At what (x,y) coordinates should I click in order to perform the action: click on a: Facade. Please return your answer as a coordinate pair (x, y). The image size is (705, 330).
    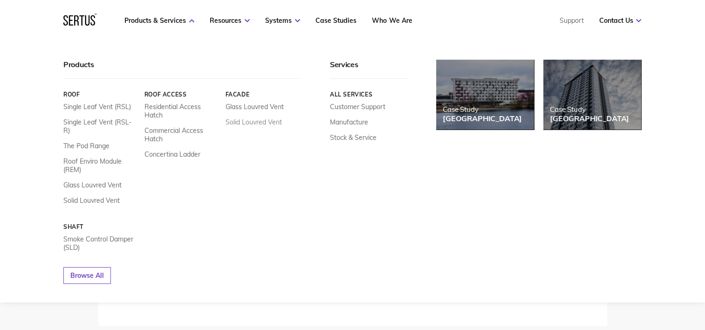
    Looking at the image, I should click on (262, 94).